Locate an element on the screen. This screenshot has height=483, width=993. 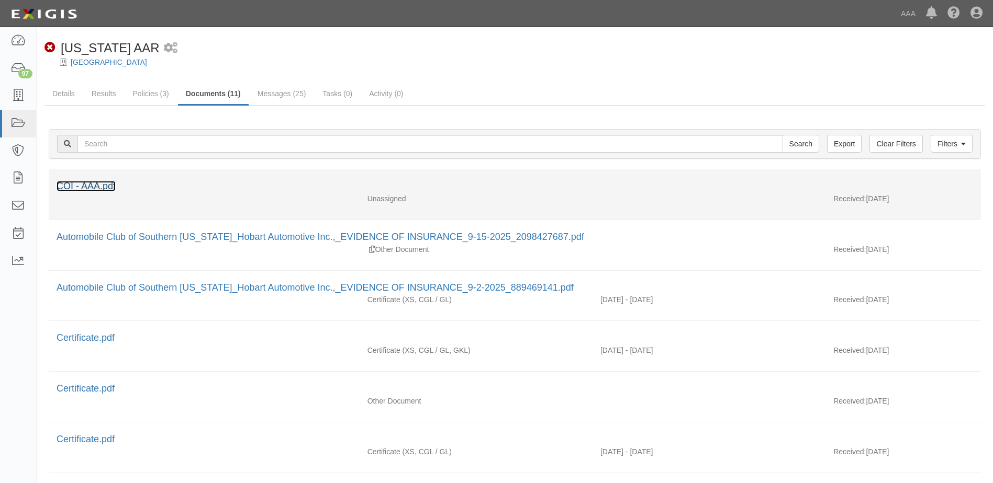
a: Filters is located at coordinates (951, 144).